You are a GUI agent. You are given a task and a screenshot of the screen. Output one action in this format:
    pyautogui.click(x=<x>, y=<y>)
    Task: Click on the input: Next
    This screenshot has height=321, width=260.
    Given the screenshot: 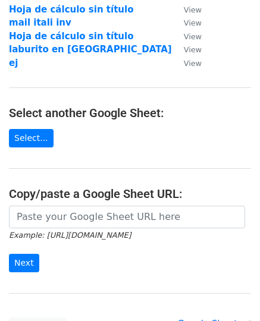 What is the action you would take?
    pyautogui.click(x=24, y=263)
    